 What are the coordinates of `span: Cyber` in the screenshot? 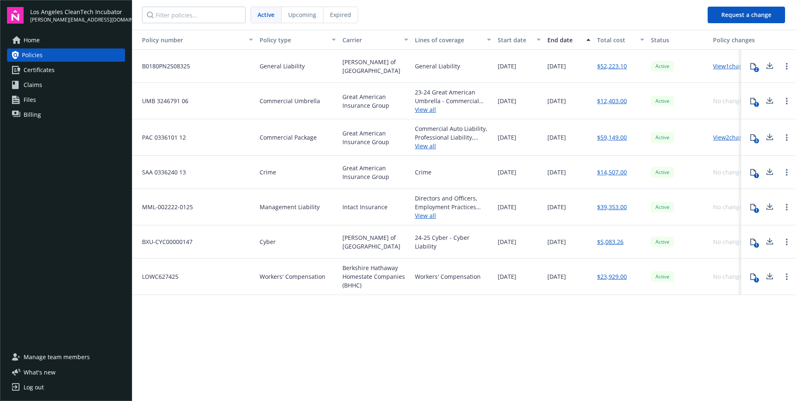 It's located at (268, 241).